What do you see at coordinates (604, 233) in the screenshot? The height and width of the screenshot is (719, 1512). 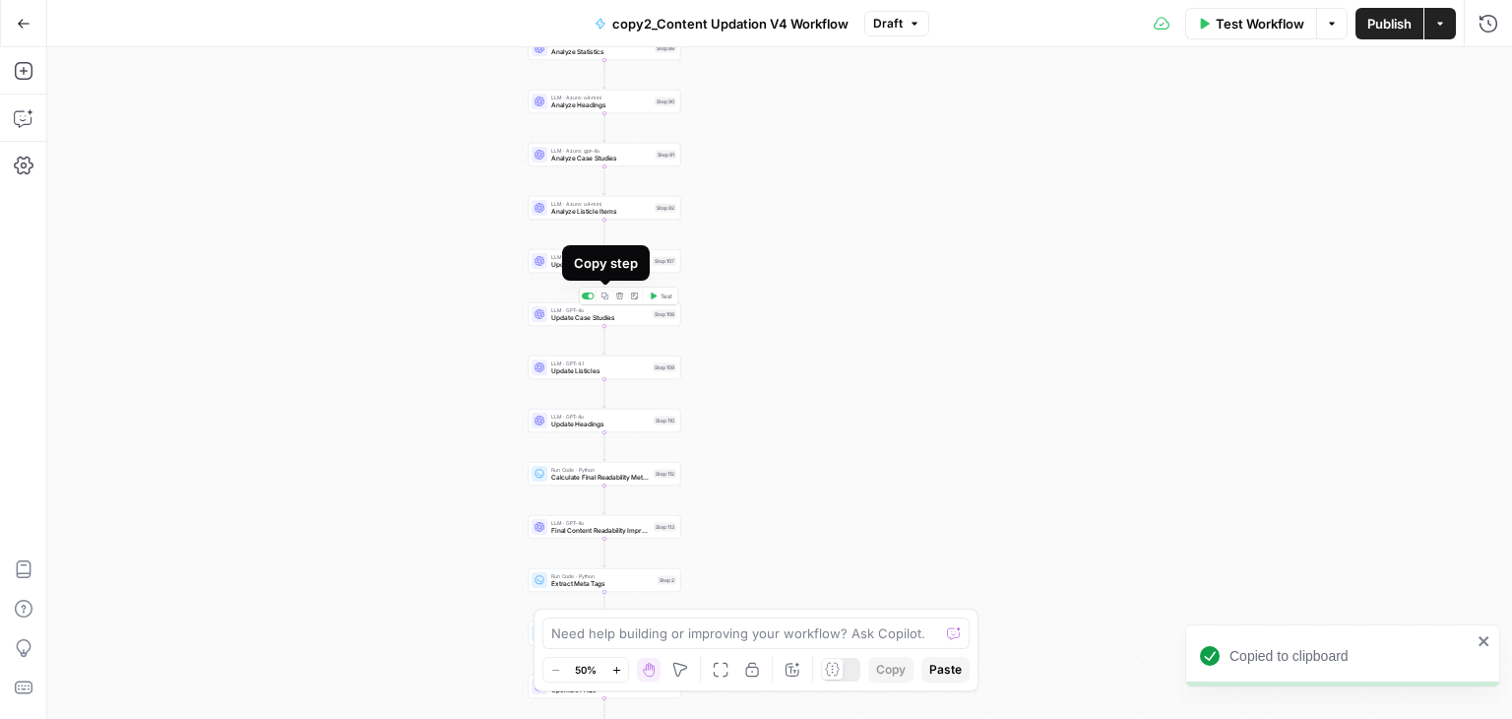 I see `g: Edge from step_92 to step_107` at bounding box center [604, 233].